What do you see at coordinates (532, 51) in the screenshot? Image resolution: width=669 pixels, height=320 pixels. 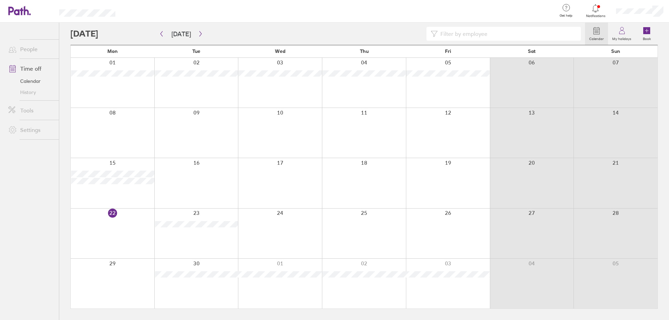 I see `span: Sat` at bounding box center [532, 51].